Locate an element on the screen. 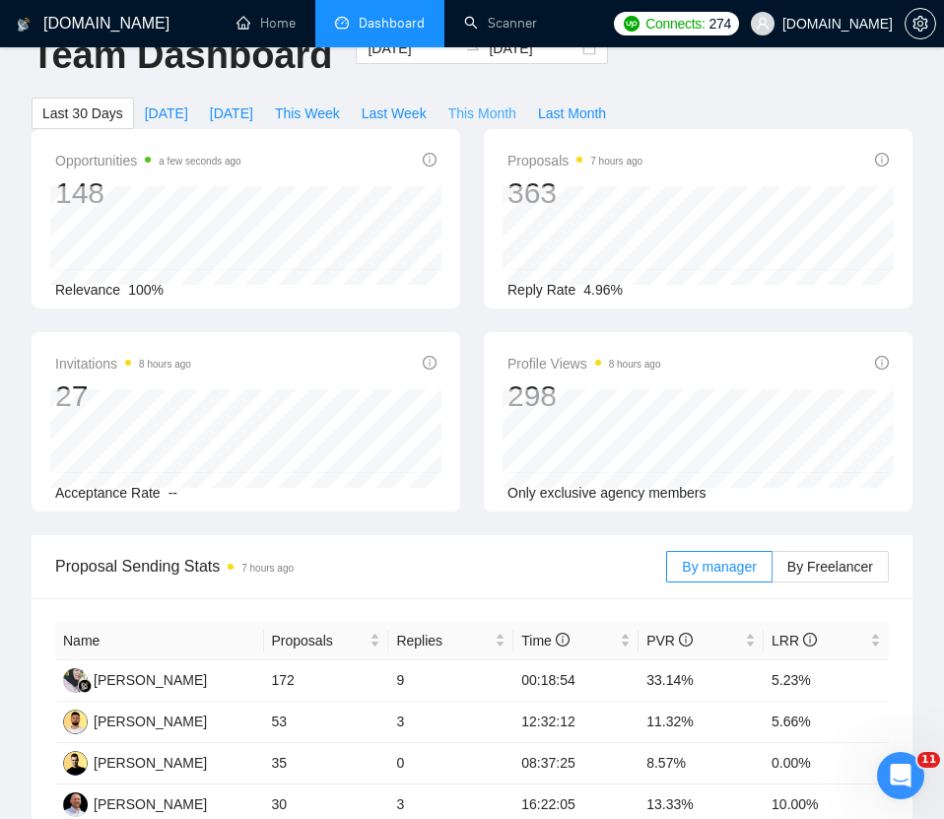 The height and width of the screenshot is (819, 944). span: 274 is located at coordinates (720, 24).